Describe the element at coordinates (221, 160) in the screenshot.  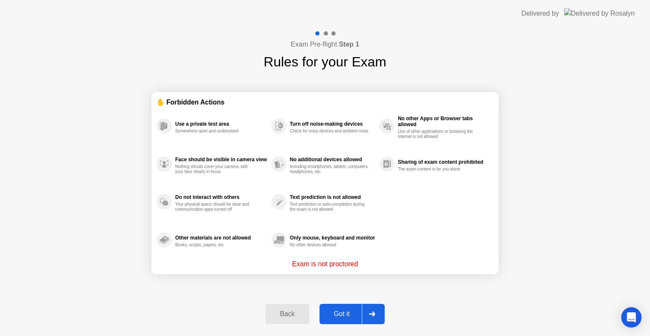
I see `div: Face should be visible in camera view` at that location.